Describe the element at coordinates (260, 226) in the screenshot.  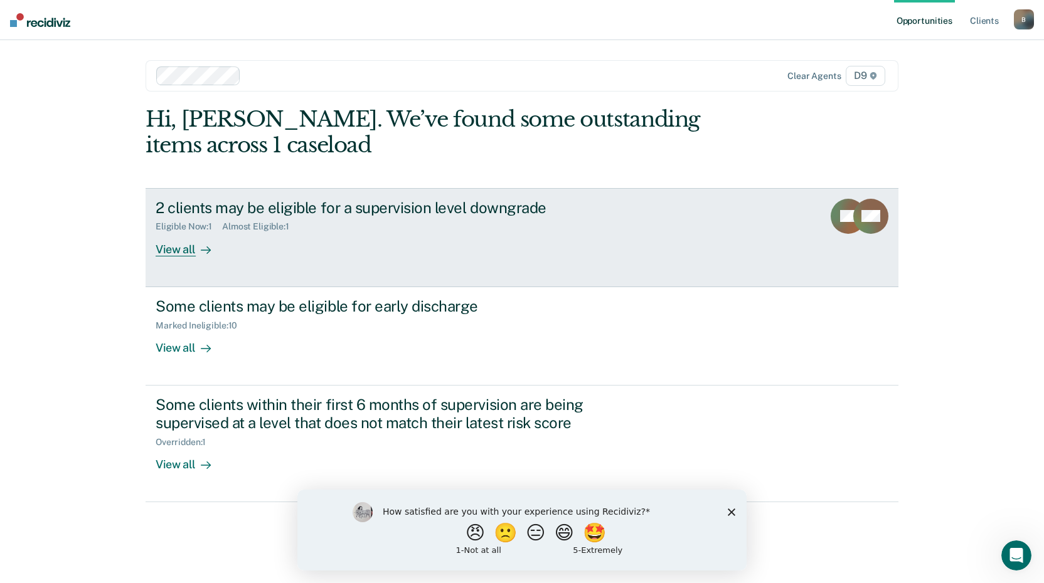
I see `div: Almost Eligible : 1` at that location.